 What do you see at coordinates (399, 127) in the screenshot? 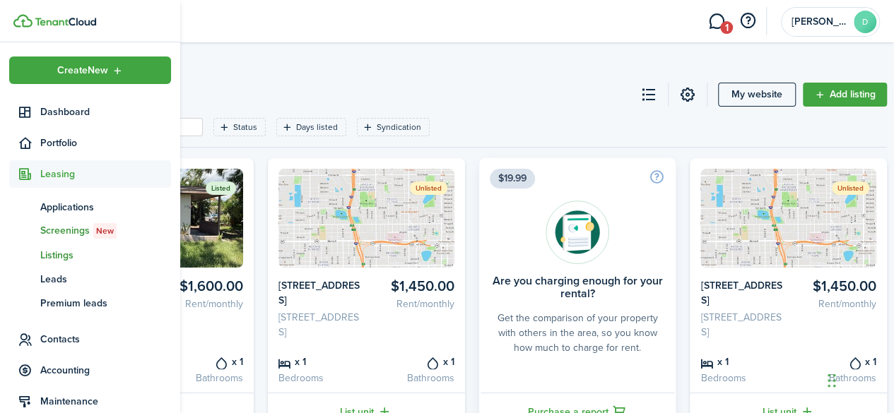
I see `filter-tag-label: Syndication` at bounding box center [399, 127].